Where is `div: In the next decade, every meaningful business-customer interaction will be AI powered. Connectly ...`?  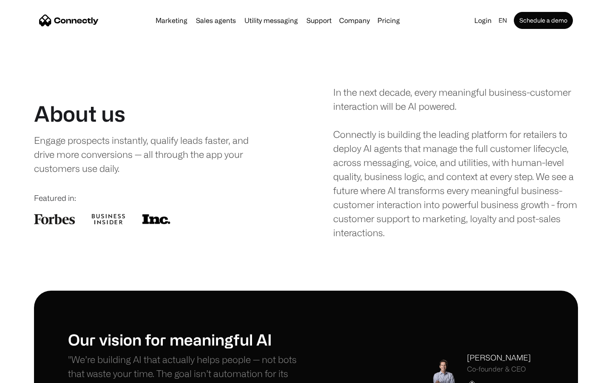
div: In the next decade, every meaningful business-customer interaction will be AI powered. Connectly ... is located at coordinates (456, 162).